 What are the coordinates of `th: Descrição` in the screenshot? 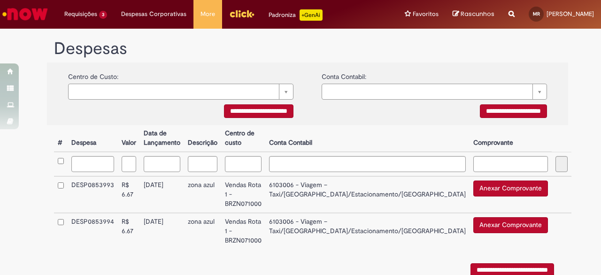 It's located at (203, 138).